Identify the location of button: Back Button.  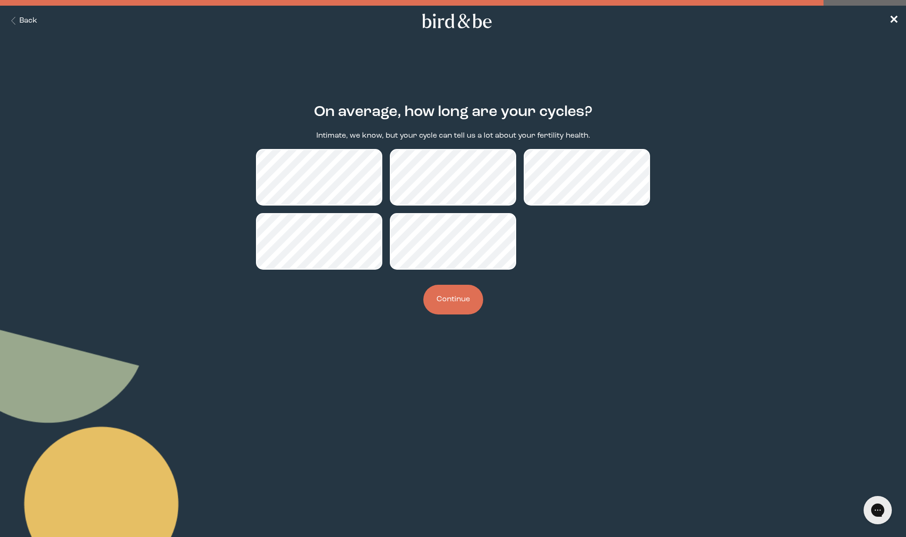
(22, 21).